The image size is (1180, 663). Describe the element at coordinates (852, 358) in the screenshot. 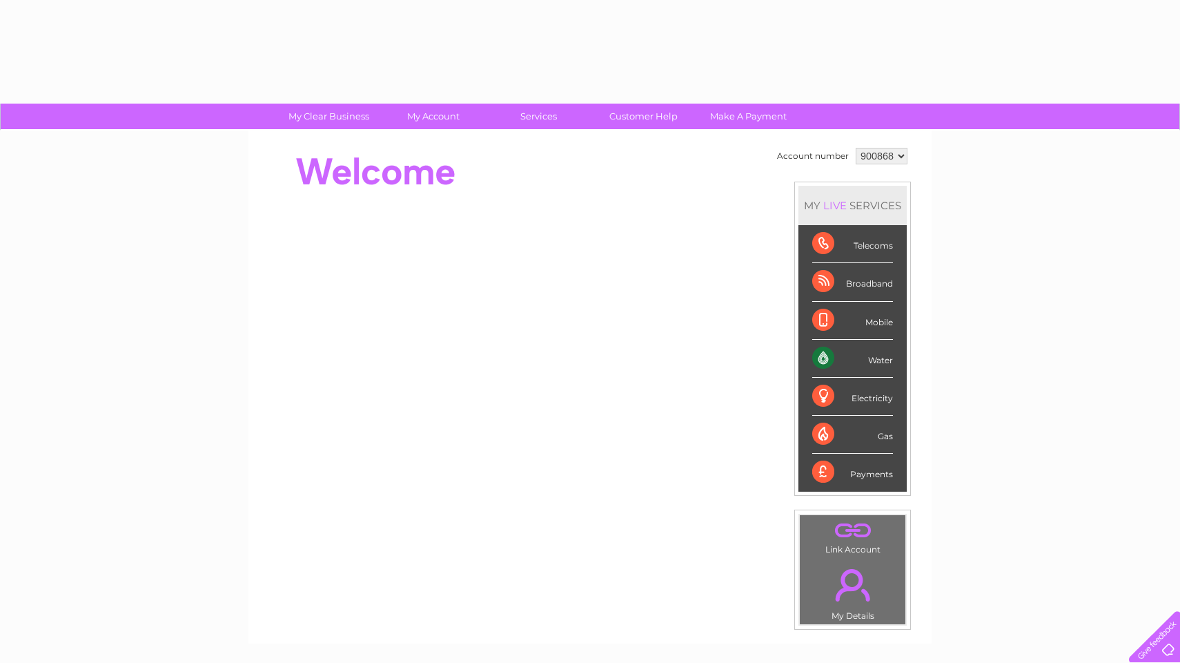

I see `div: Water` at that location.